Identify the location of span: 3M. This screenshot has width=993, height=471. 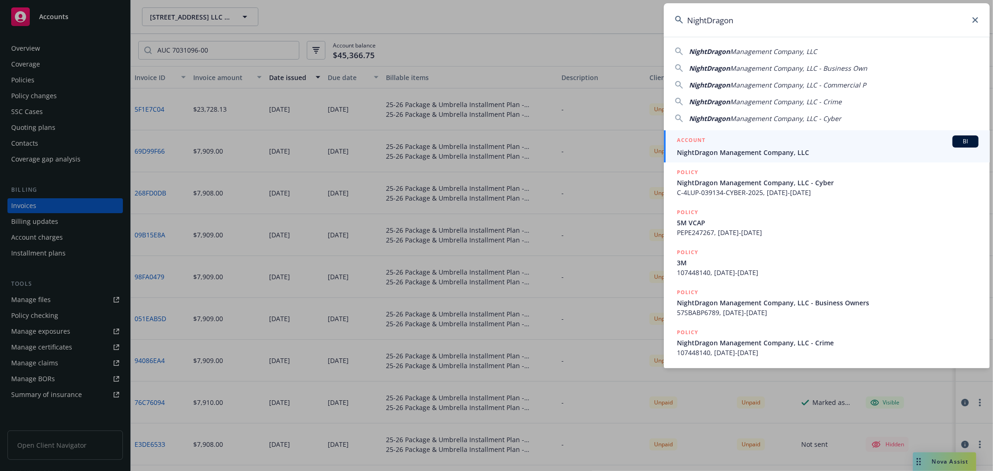
(828, 263).